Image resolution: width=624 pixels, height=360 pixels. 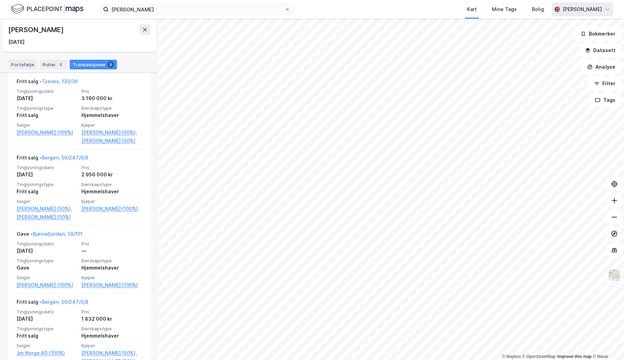 I want to click on a: Jm Norge AS (100%), so click(x=47, y=353).